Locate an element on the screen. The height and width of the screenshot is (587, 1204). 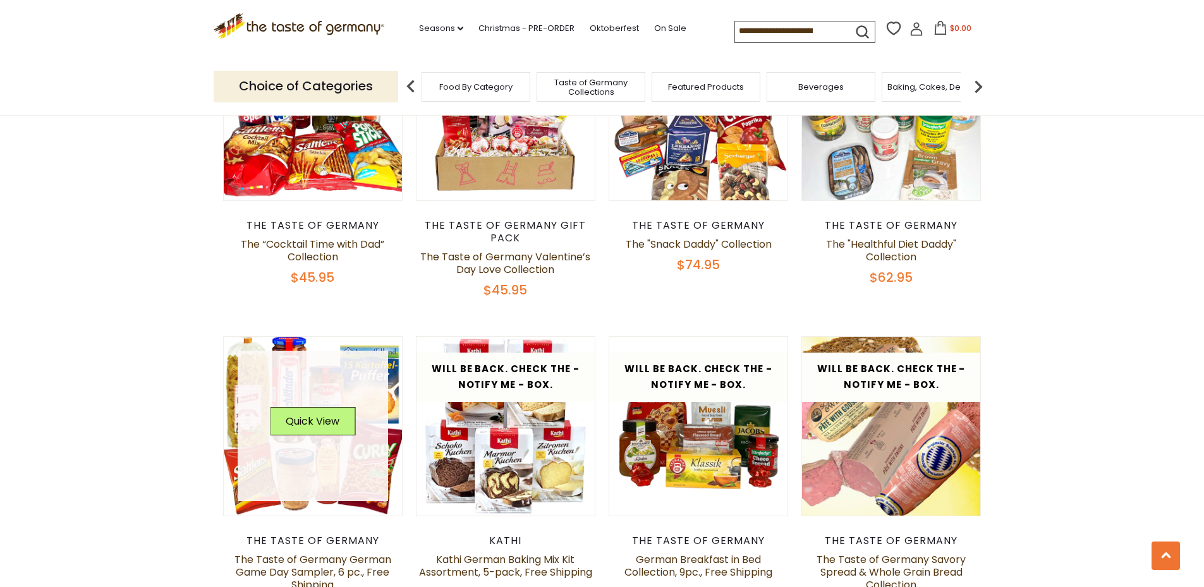
a: The Taste of Germany Valentine’s Day Love Collection is located at coordinates (505, 263).